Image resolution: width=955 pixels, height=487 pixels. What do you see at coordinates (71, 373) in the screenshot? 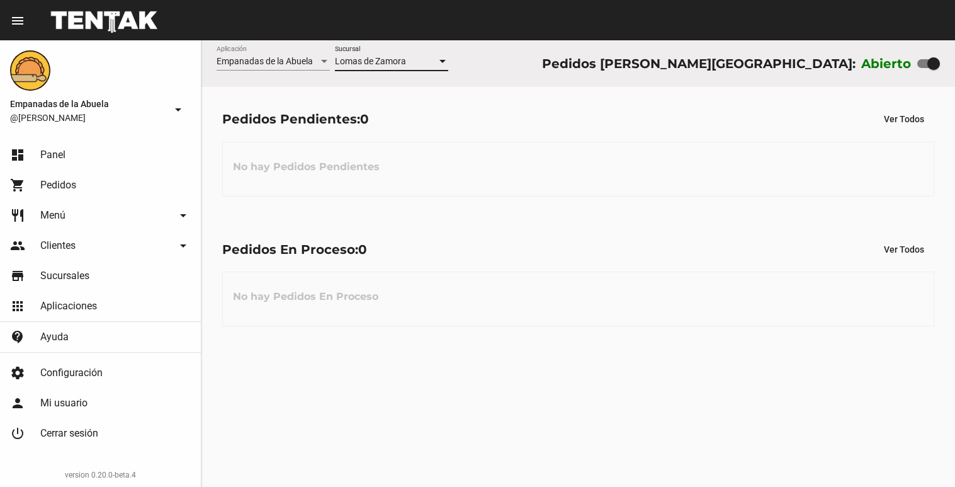
I see `span: Configuración` at bounding box center [71, 373].